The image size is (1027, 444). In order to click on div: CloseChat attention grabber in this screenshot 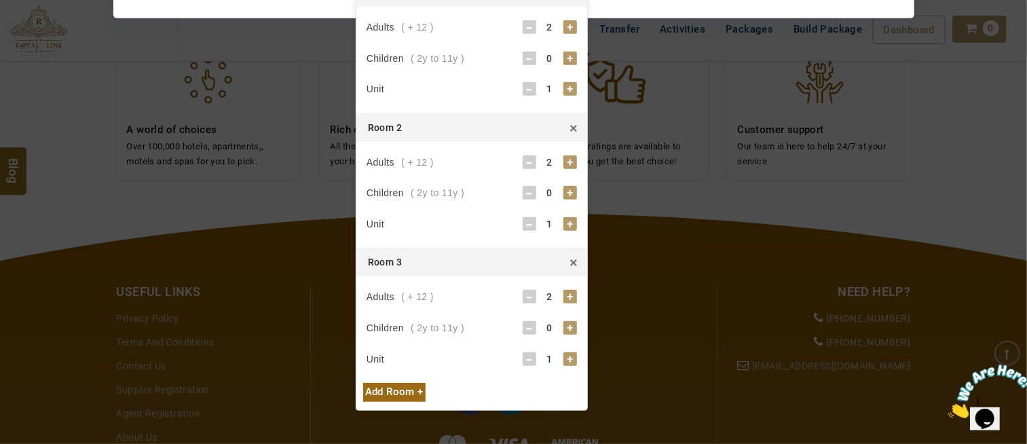, I will do `click(42, 32)`.